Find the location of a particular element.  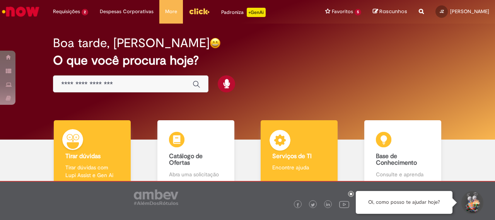

span: 5 is located at coordinates (358, 12).